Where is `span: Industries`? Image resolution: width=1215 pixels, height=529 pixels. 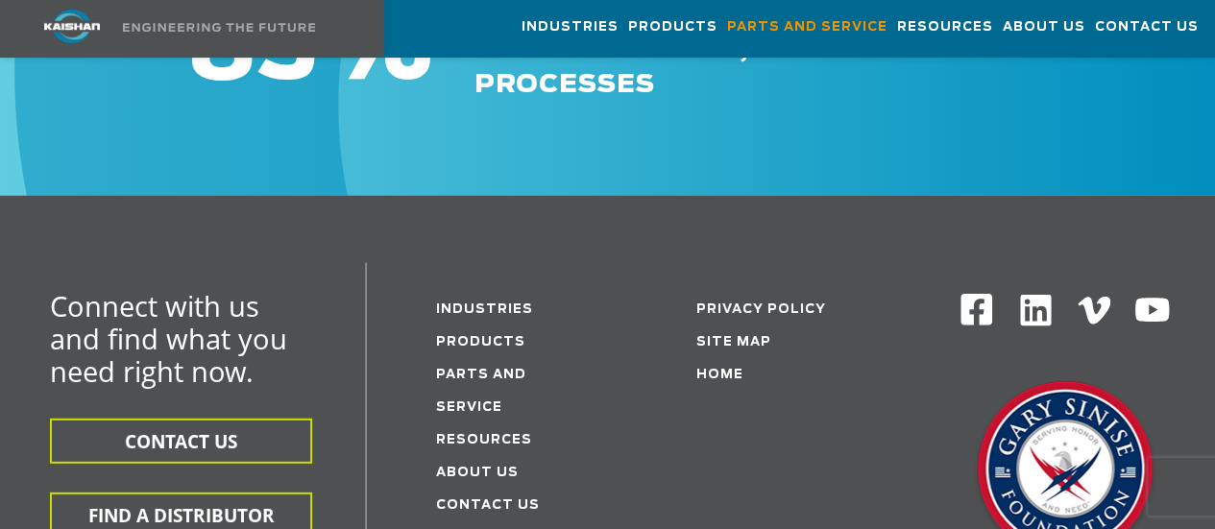
span: Industries is located at coordinates (570, 27).